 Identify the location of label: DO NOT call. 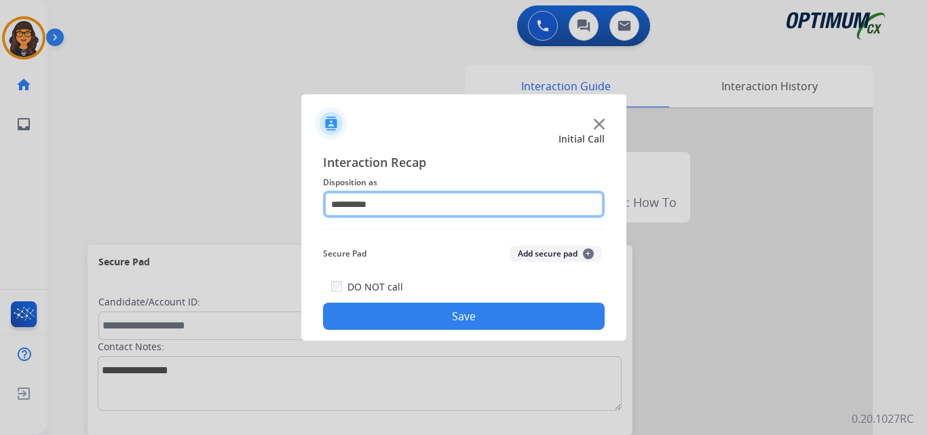
(375, 287).